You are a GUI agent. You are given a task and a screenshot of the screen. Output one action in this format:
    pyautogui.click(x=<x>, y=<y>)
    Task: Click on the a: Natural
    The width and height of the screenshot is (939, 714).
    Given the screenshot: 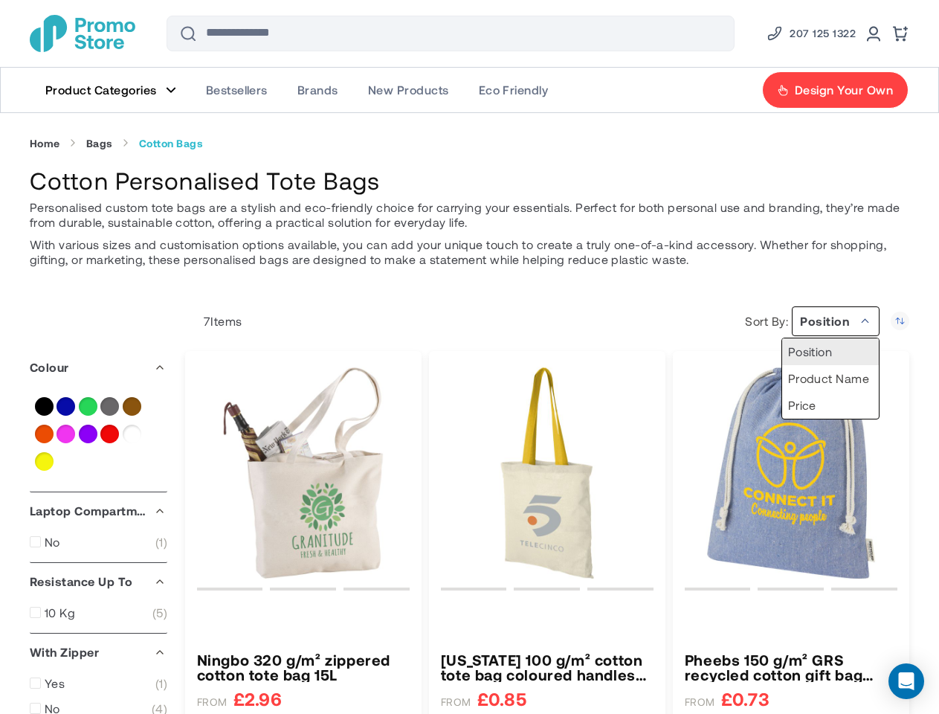 What is the action you would take?
    pyautogui.click(x=132, y=406)
    